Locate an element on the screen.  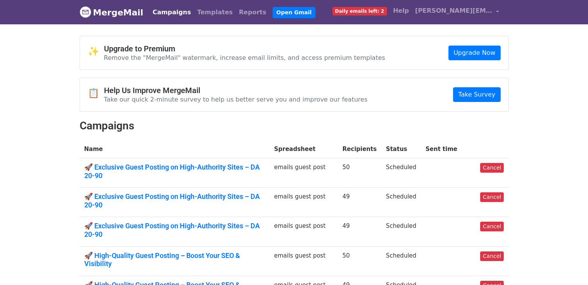
a: Take Survey is located at coordinates (477, 95).